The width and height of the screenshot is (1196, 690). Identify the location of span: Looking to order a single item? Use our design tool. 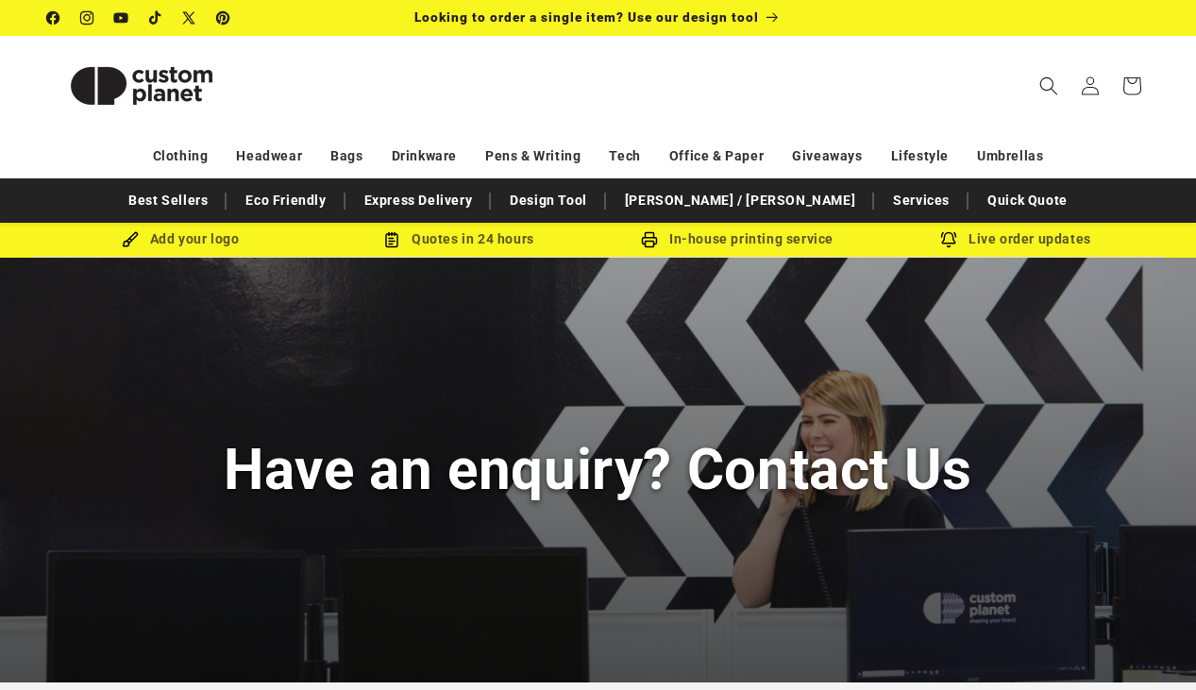
(586, 17).